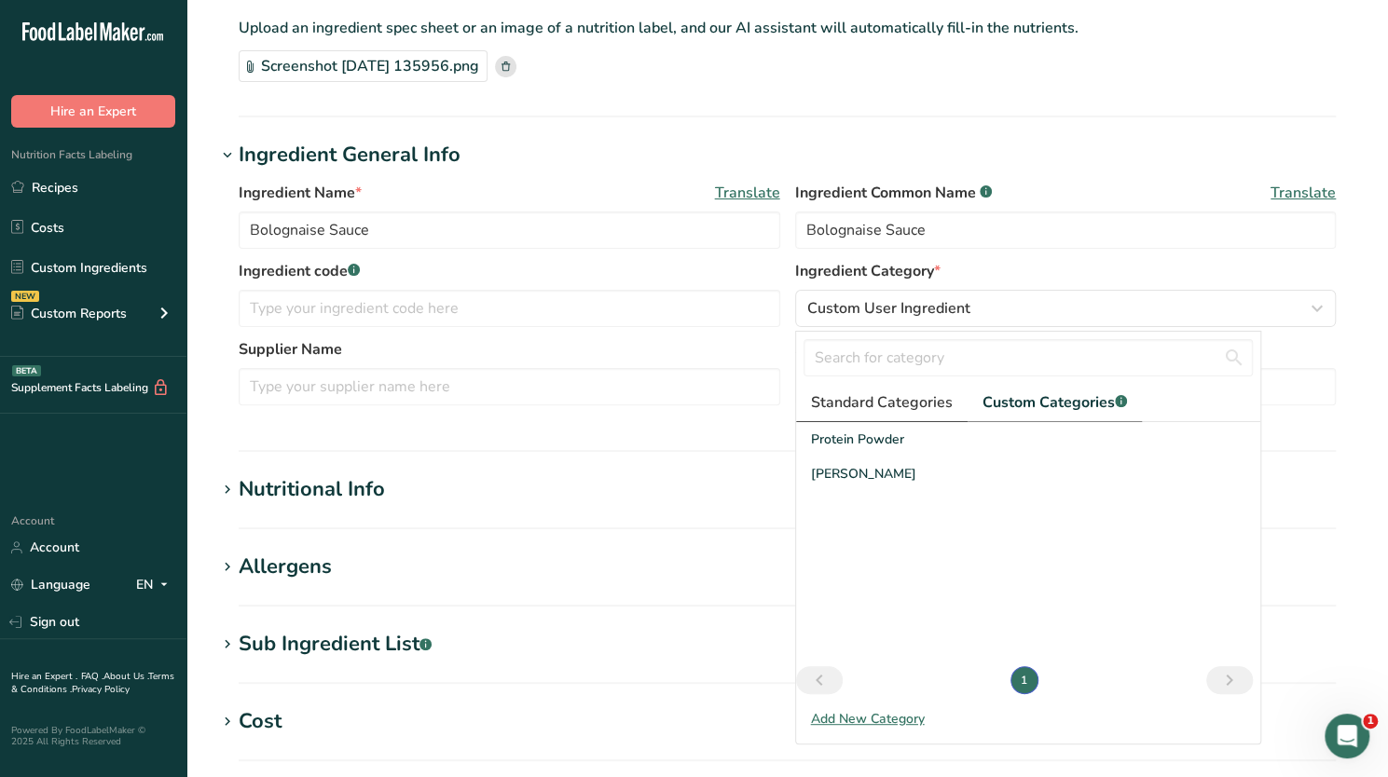 This screenshot has height=777, width=1388. Describe the element at coordinates (509, 387) in the screenshot. I see `input: Type your supplier name here` at that location.